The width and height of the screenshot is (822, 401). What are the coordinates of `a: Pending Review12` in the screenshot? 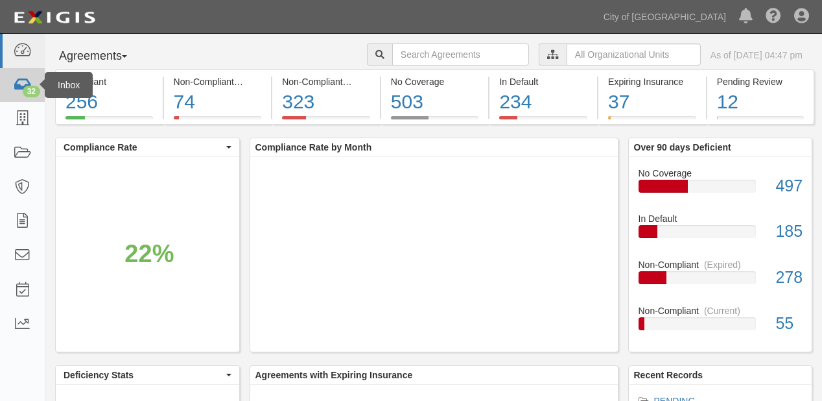 It's located at (761, 121).